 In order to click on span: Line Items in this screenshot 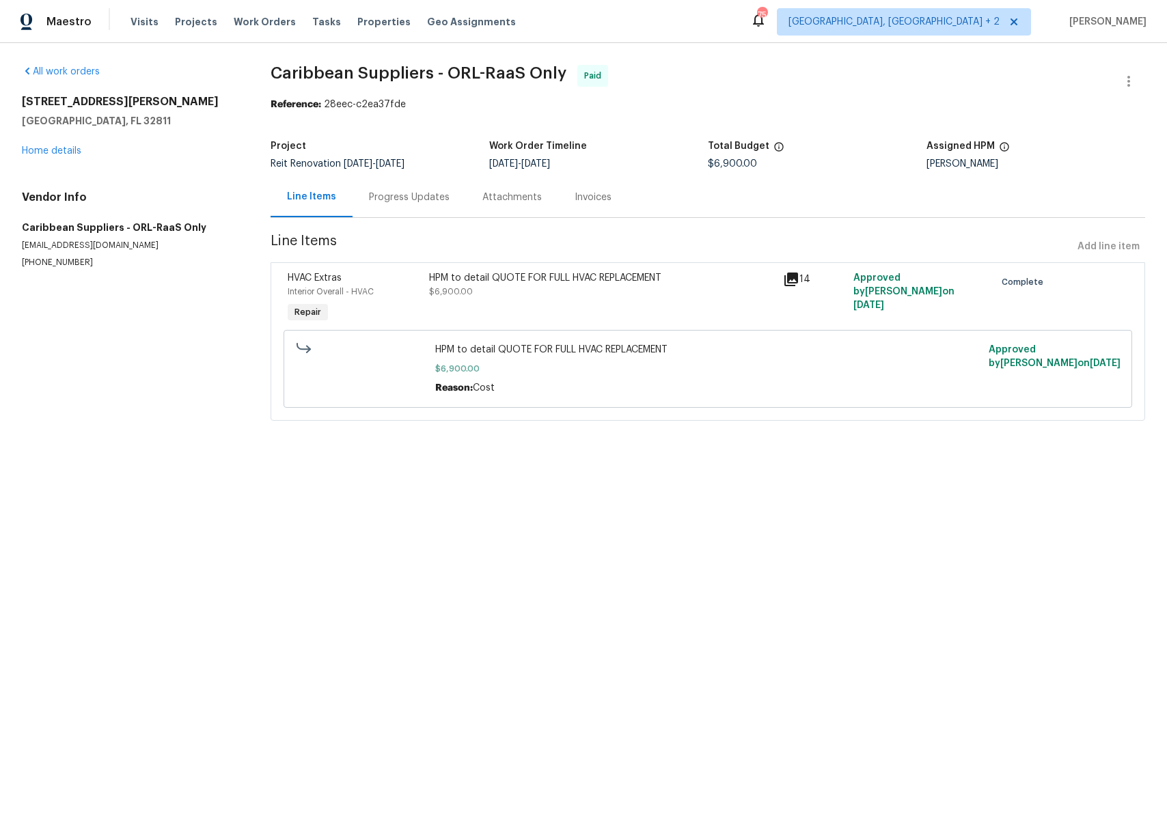, I will do `click(671, 247)`.